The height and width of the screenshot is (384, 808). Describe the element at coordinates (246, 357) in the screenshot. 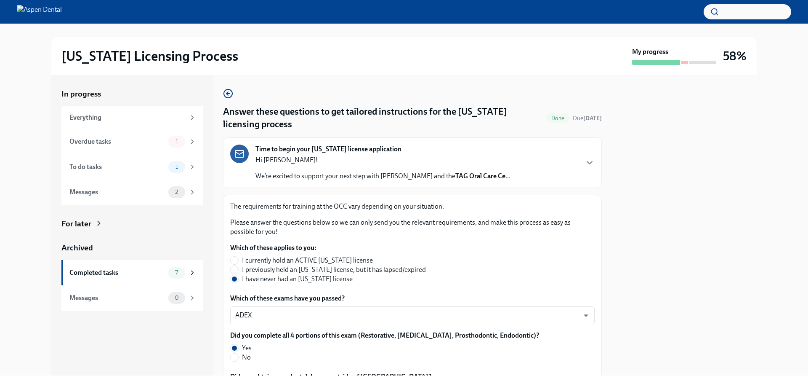

I see `span: No` at that location.